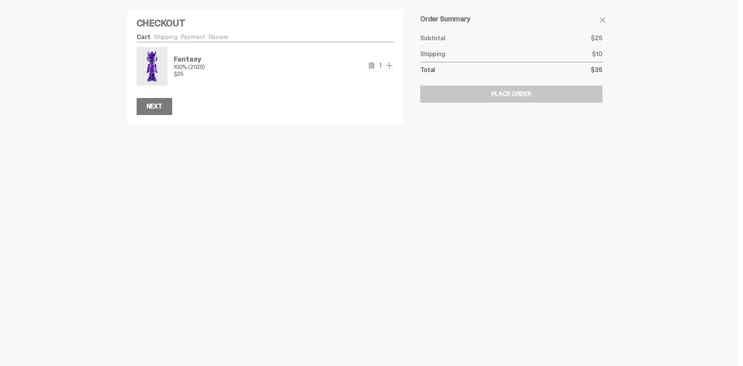  Describe the element at coordinates (144, 37) in the screenshot. I see `a: Cart` at that location.